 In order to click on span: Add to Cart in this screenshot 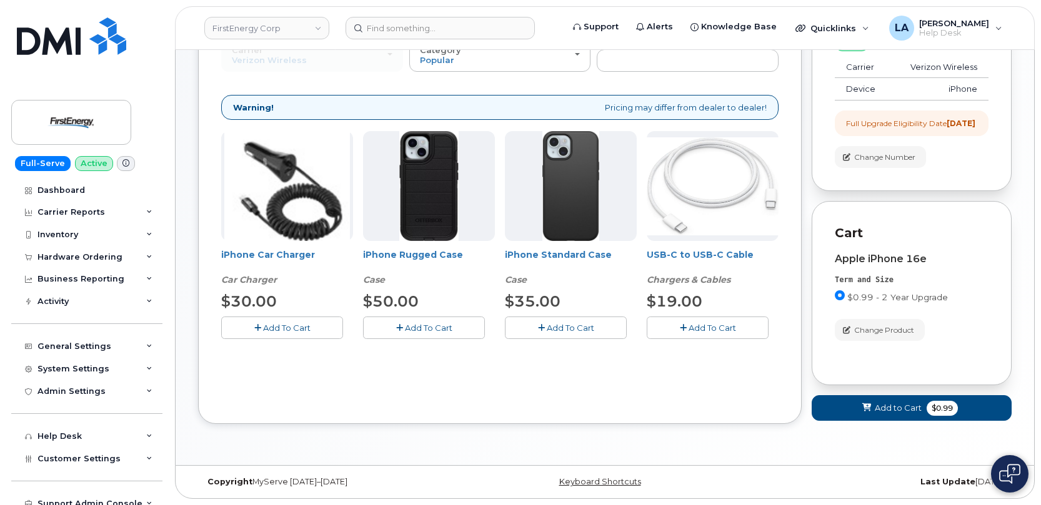, I will do `click(898, 408)`.